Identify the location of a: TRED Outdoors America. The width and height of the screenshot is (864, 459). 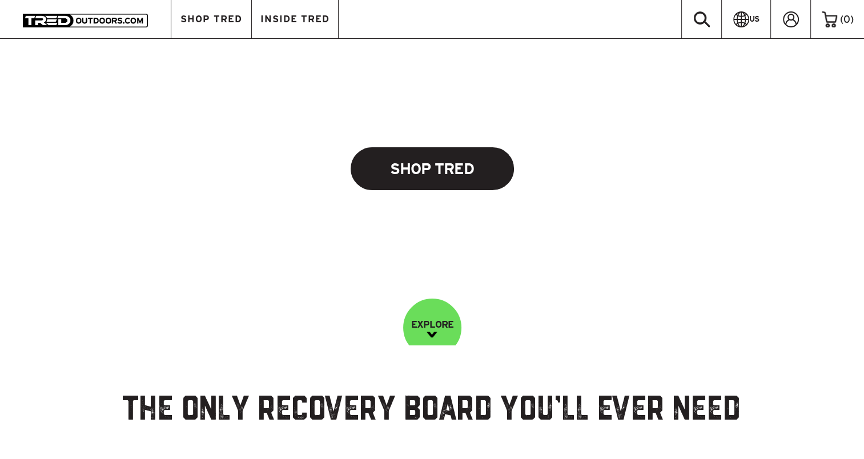
(85, 21).